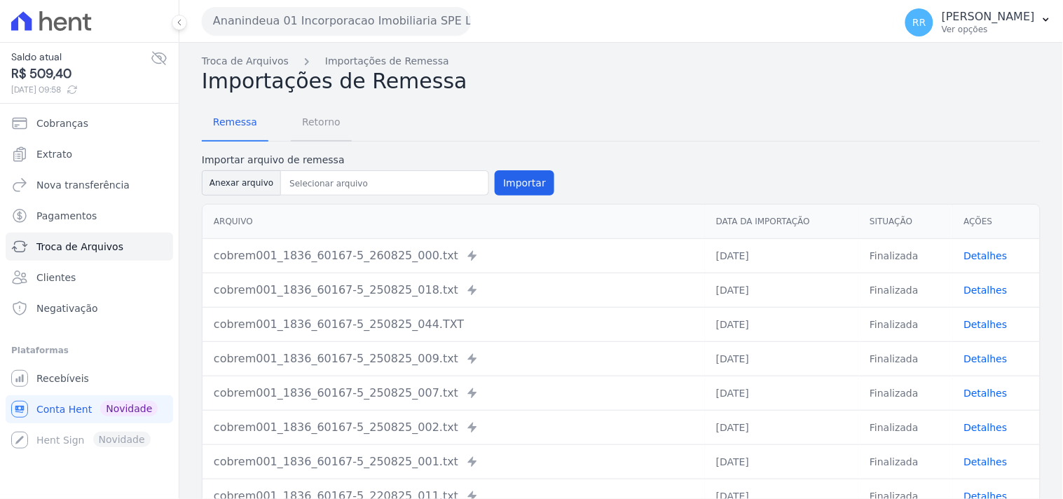  Describe the element at coordinates (62, 378) in the screenshot. I see `span: Recebíveis` at that location.